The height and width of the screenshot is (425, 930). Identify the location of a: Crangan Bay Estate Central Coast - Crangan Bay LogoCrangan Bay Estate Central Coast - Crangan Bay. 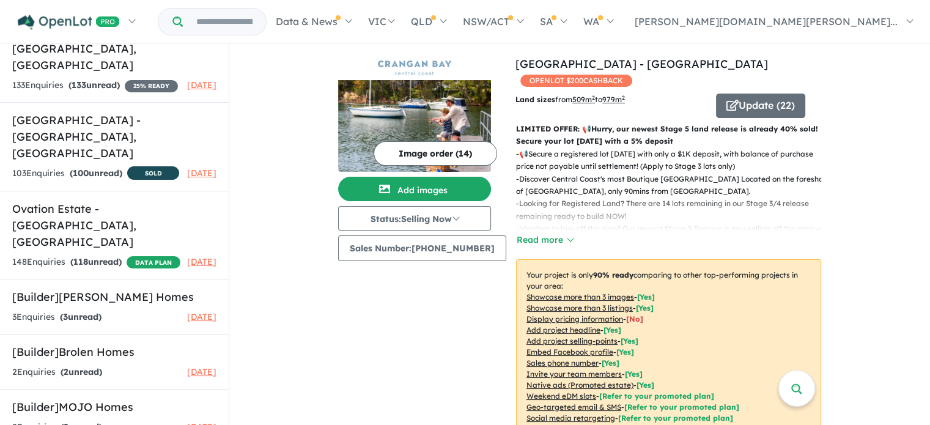
(414, 114).